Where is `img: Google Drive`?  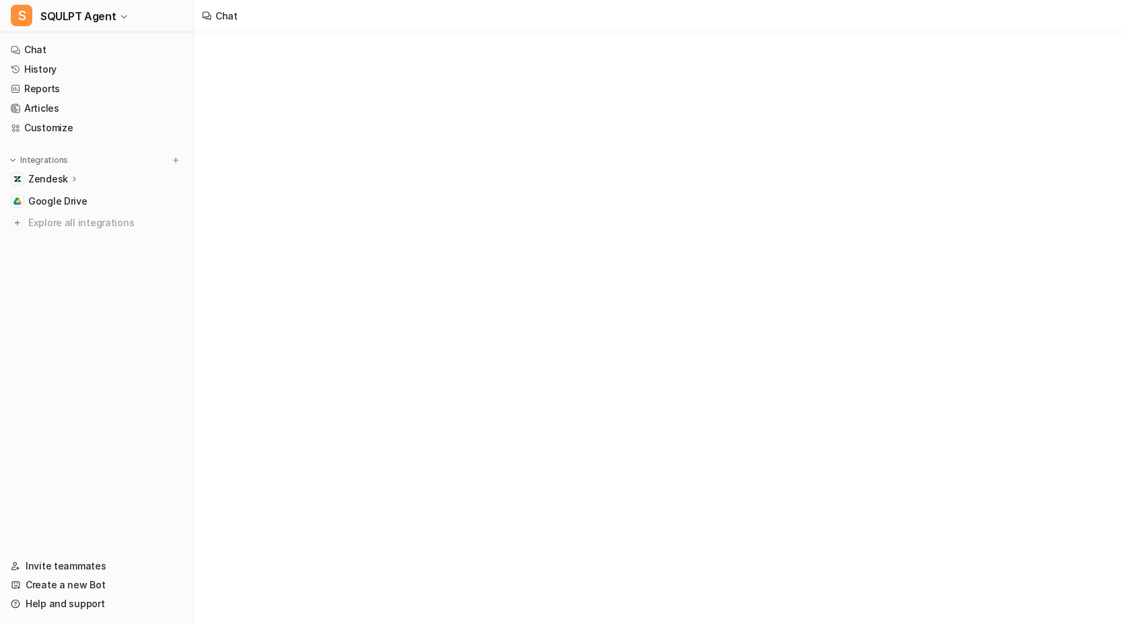 img: Google Drive is located at coordinates (18, 201).